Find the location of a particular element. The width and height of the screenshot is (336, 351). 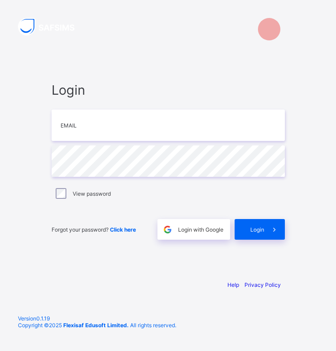

img: google.396cfc9801f0270233282035f929180a.svg is located at coordinates (168, 230).